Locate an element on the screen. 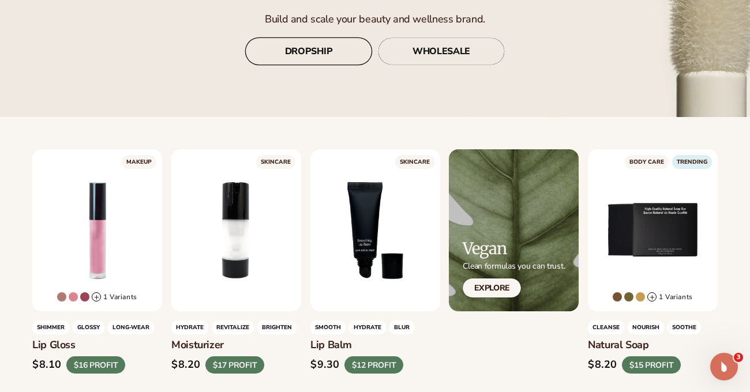 The height and width of the screenshot is (392, 750). div: $17 PROFIT is located at coordinates (235, 365).